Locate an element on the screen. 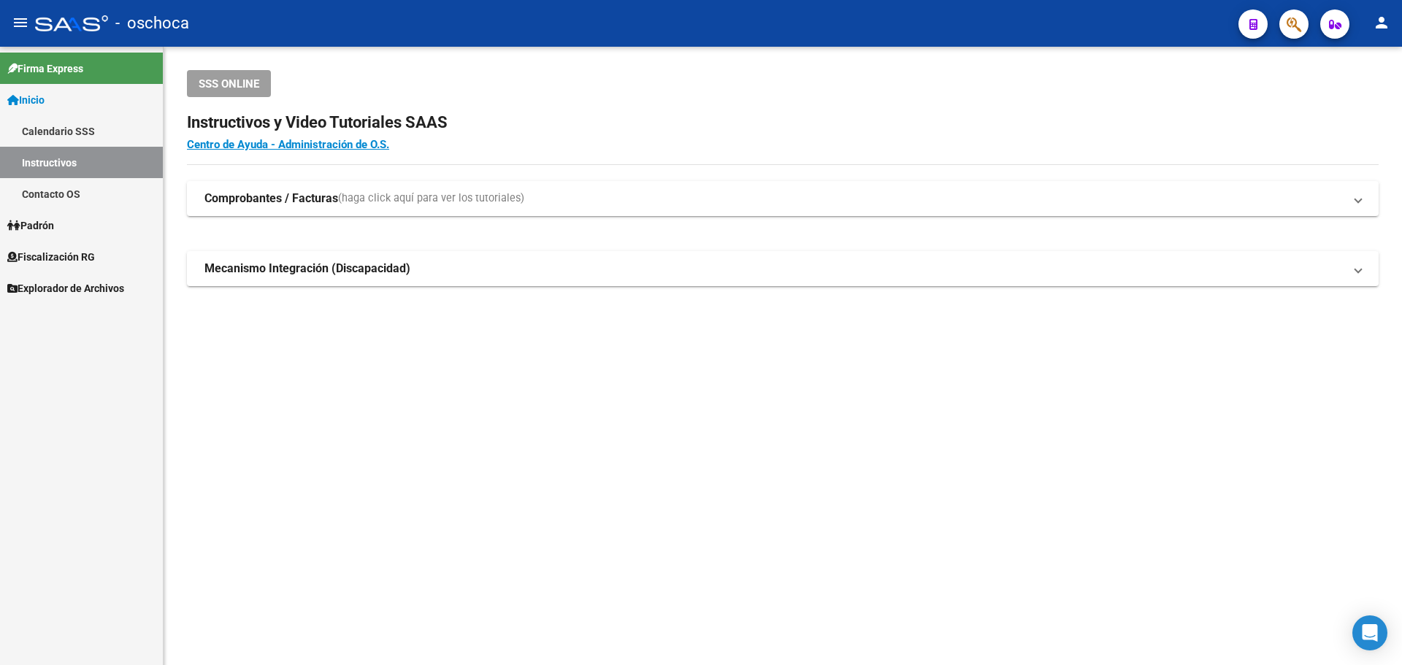 This screenshot has width=1402, height=665. span: - oschoca is located at coordinates (152, 23).